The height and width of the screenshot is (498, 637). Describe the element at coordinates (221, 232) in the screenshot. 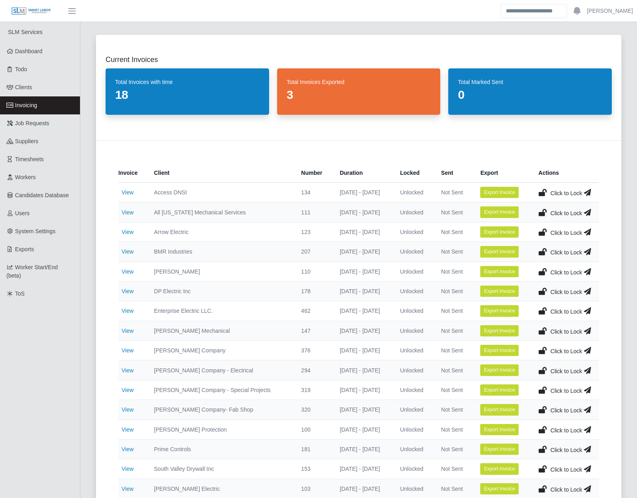

I see `td: Arrow Electric` at that location.